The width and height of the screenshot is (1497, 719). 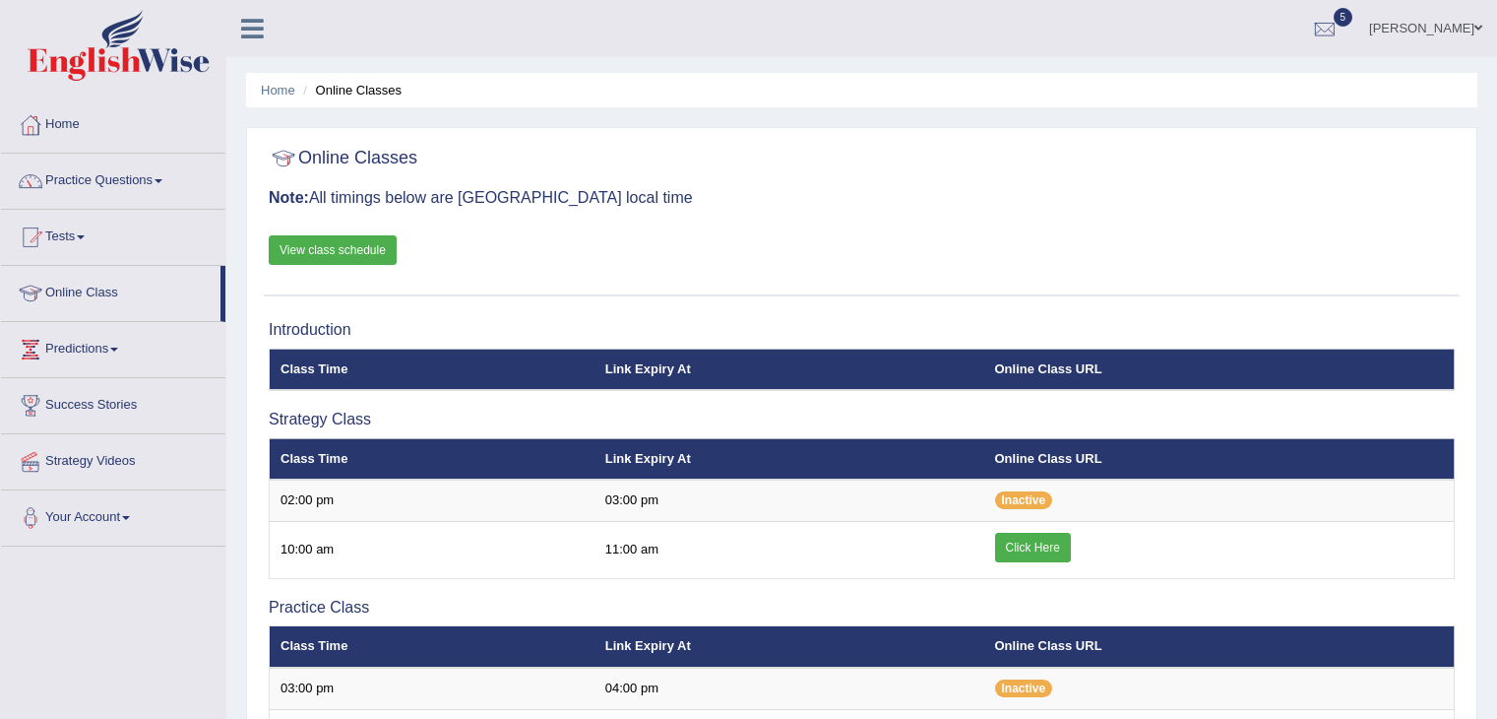 I want to click on td: 11:00 am, so click(x=789, y=549).